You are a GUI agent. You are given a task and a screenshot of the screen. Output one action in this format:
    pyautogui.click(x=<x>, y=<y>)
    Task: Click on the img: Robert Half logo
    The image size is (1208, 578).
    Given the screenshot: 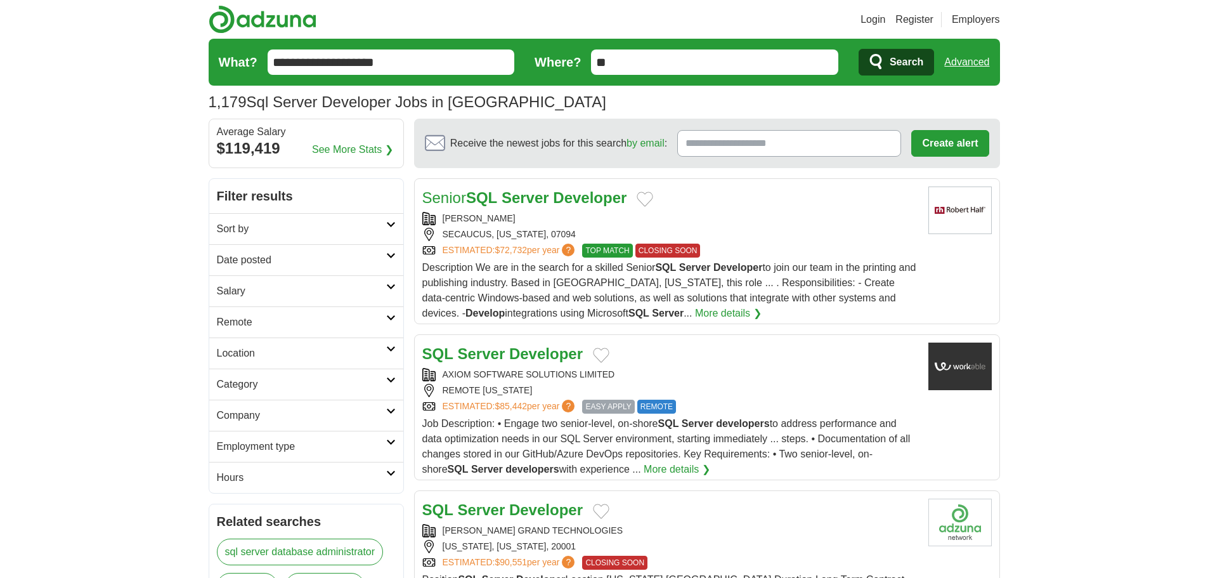 What is the action you would take?
    pyautogui.click(x=960, y=210)
    